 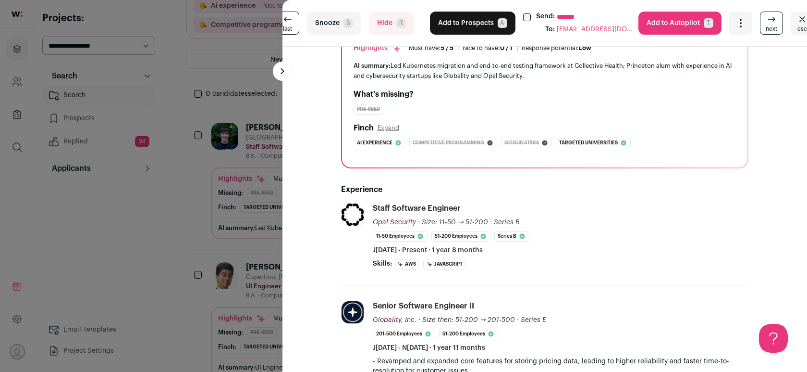 I want to click on span: Low, so click(x=585, y=48).